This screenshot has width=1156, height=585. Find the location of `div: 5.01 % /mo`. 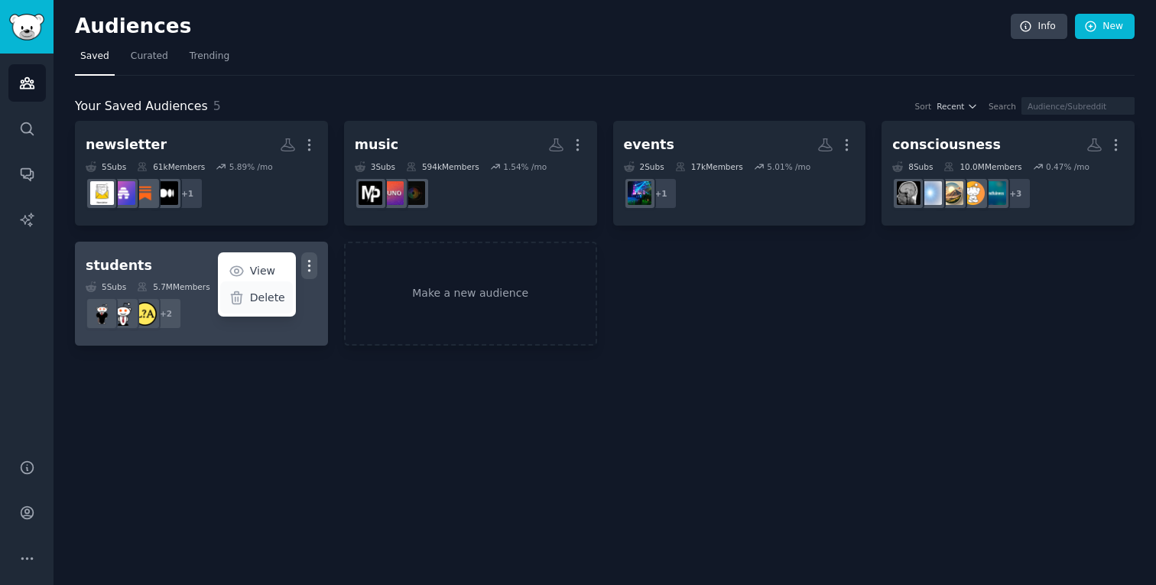

div: 5.01 % /mo is located at coordinates (788, 167).